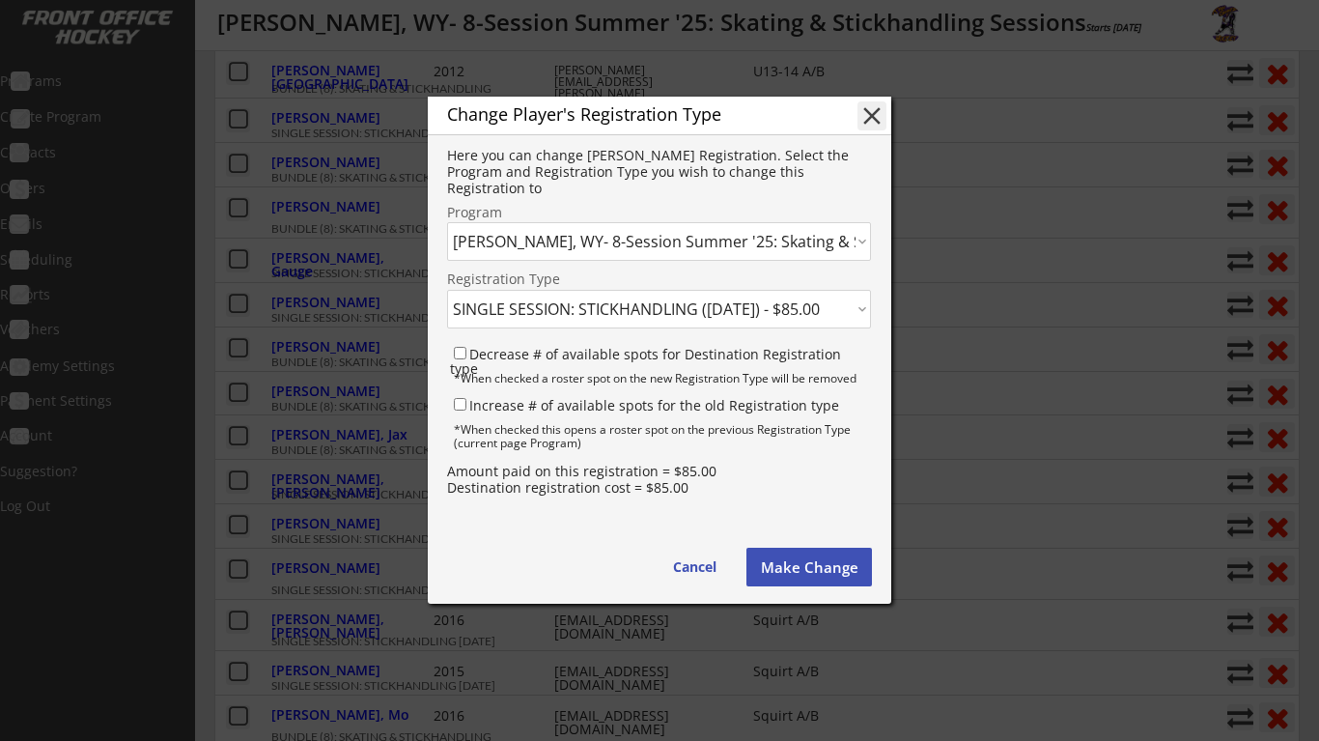  What do you see at coordinates (654, 405) in the screenshot?
I see `label: Increase # of available spots for the old Registration type` at bounding box center [654, 405].